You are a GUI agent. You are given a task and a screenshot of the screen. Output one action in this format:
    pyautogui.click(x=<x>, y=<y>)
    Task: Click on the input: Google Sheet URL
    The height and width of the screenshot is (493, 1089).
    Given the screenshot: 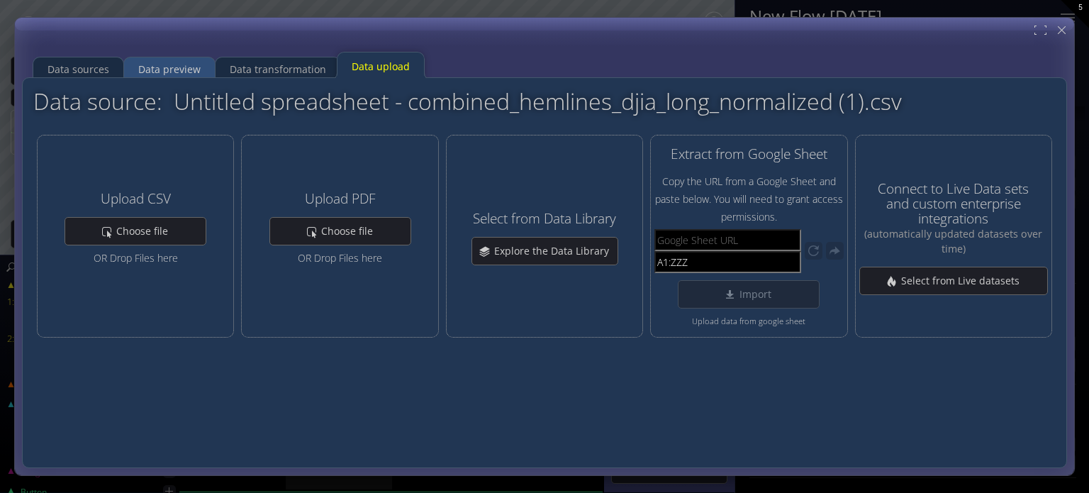 What is the action you would take?
    pyautogui.click(x=727, y=240)
    